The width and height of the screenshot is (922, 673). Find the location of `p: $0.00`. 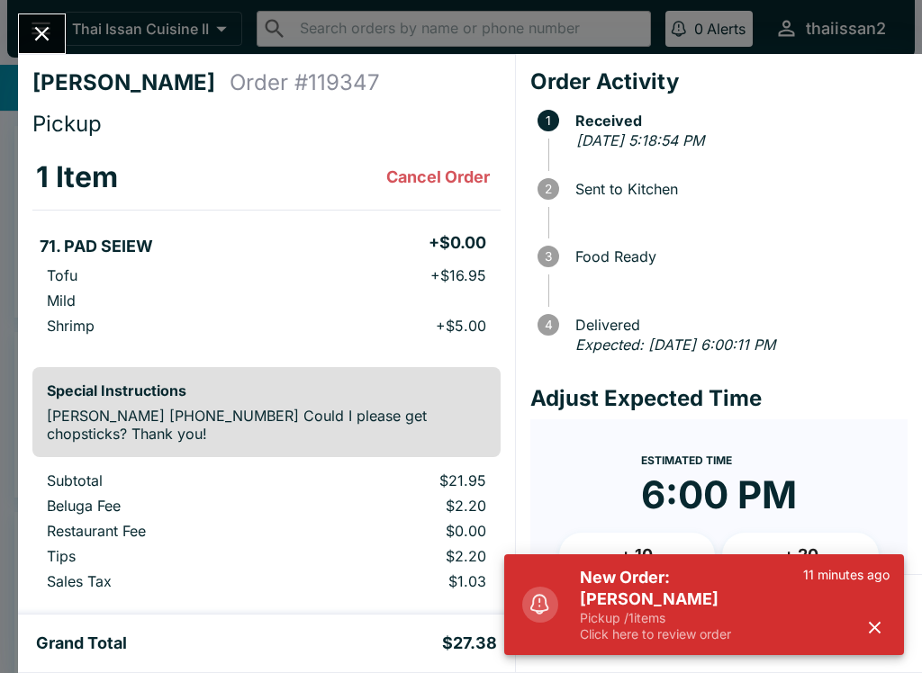

p: $0.00 is located at coordinates (400, 531).